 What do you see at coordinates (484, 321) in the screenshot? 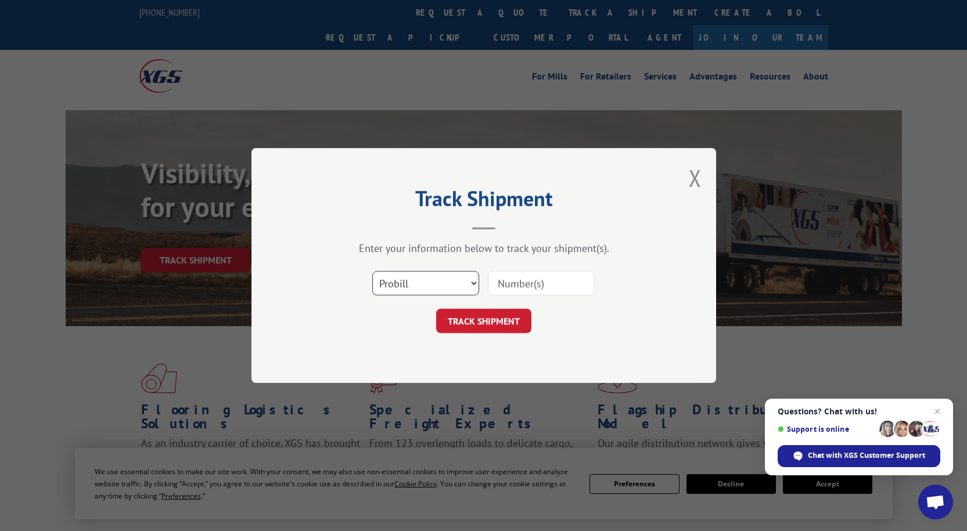
I see `button: TRACK SHIPMENT` at bounding box center [484, 321].